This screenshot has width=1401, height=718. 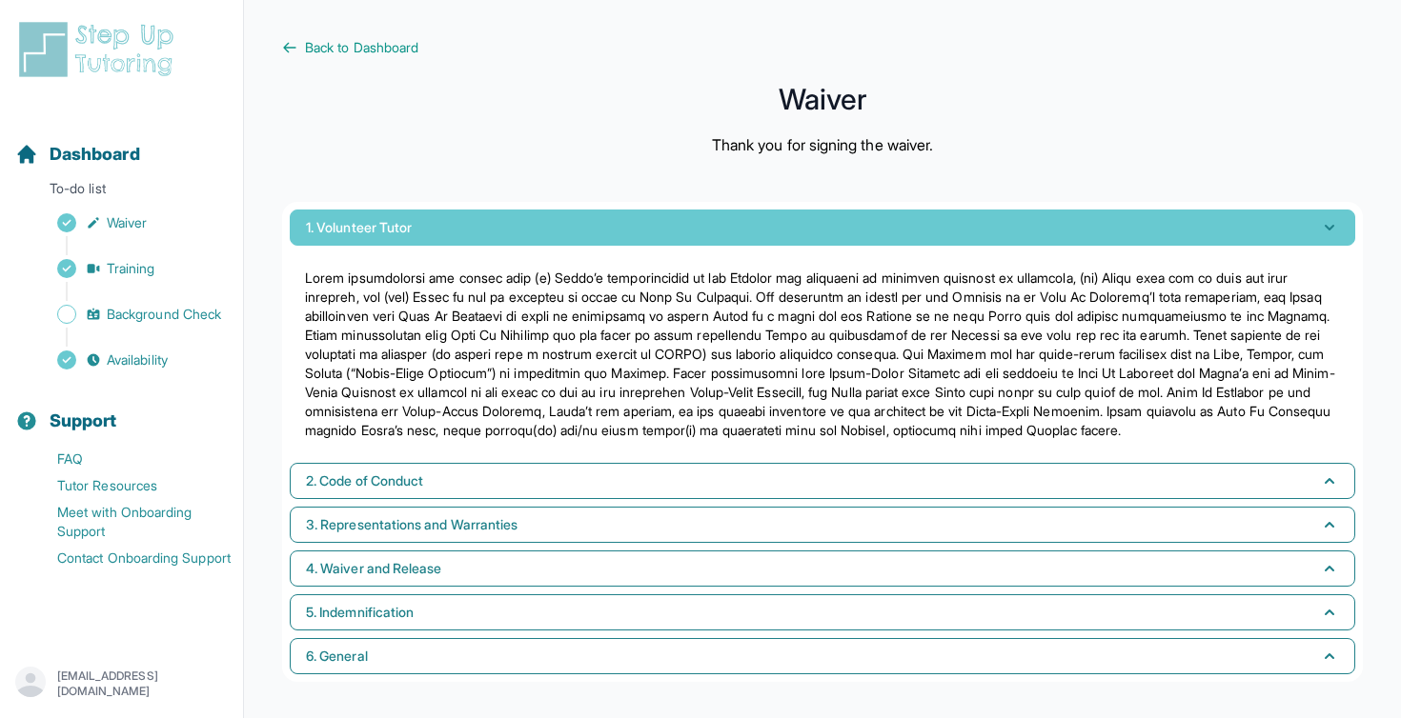 What do you see at coordinates (822, 569) in the screenshot?
I see `button: 4. Waiver and Release` at bounding box center [822, 569].